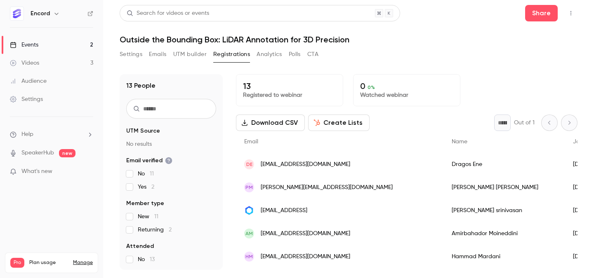  What do you see at coordinates (289, 95) in the screenshot?
I see `p: Registered to webinar` at bounding box center [289, 95].